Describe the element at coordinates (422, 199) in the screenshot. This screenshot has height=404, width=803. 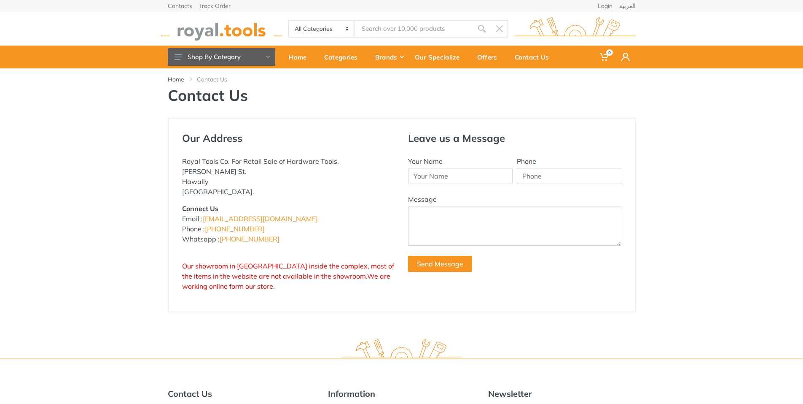
I see `label: Message` at that location.